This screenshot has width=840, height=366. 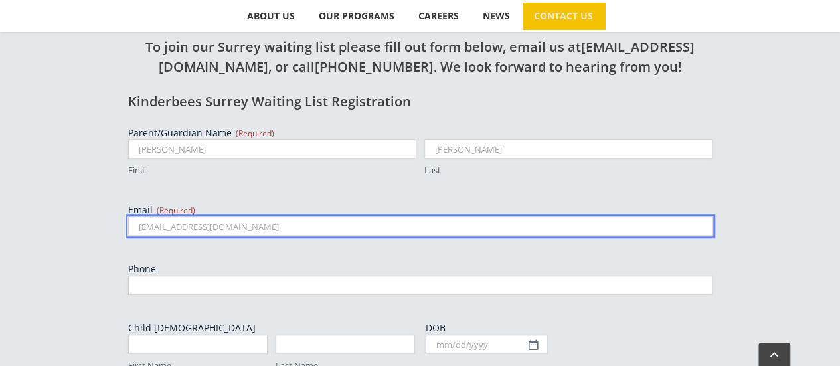 What do you see at coordinates (420, 102) in the screenshot?
I see `h2: Kinderbees Surrey Waiting List Registration` at bounding box center [420, 102].